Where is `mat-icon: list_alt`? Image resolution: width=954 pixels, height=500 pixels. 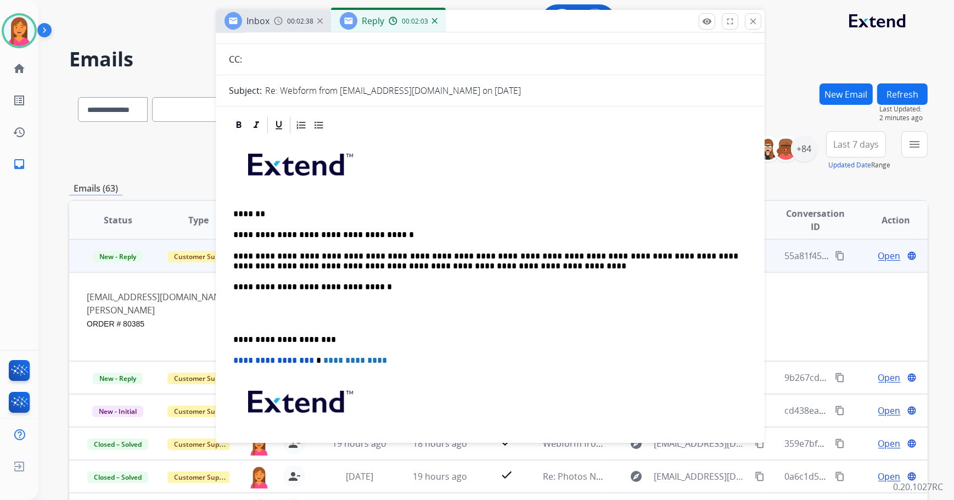
mat-icon: list_alt is located at coordinates (19, 100).